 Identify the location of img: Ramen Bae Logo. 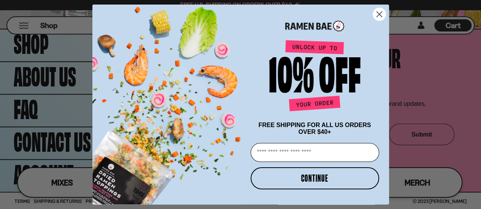
(314, 26).